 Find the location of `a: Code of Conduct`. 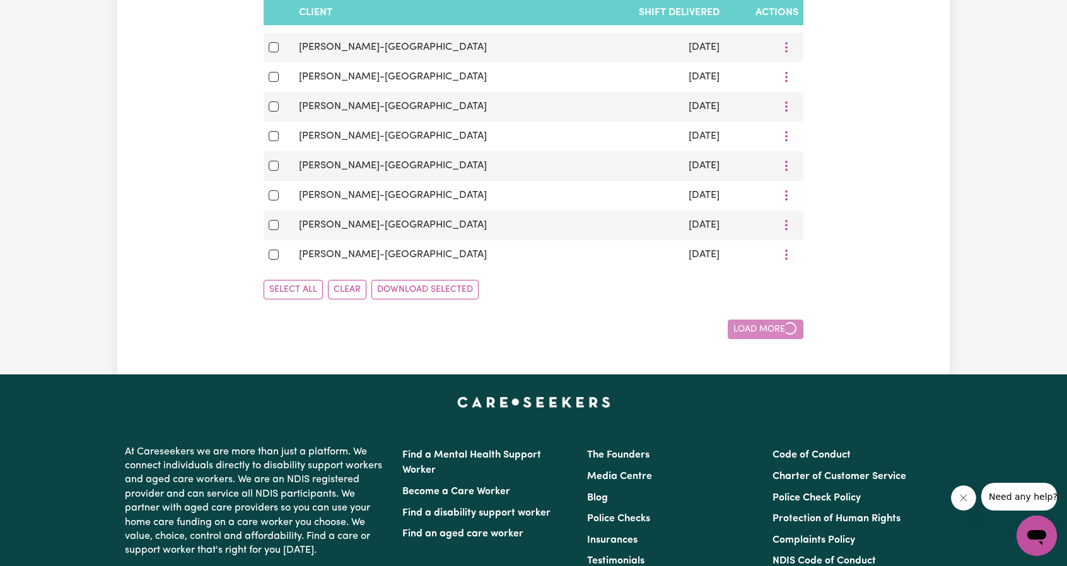

a: Code of Conduct is located at coordinates (812, 455).